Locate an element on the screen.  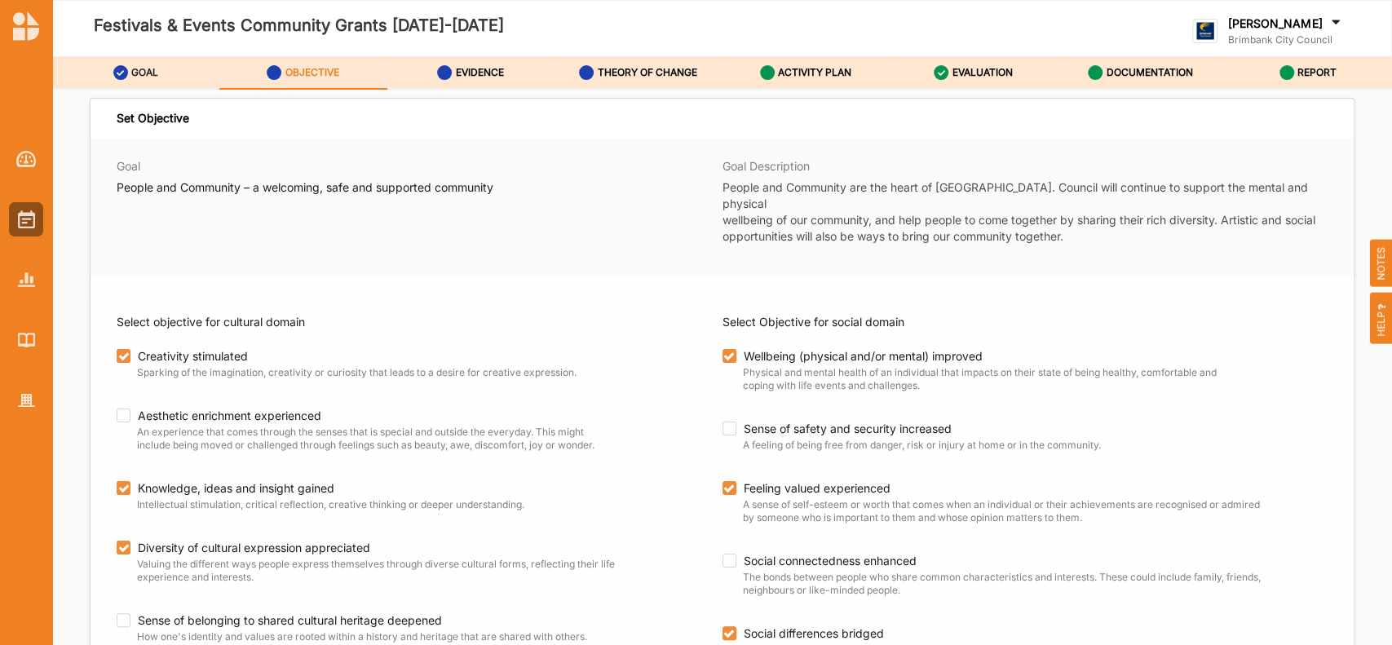
a: Activities is located at coordinates (26, 219).